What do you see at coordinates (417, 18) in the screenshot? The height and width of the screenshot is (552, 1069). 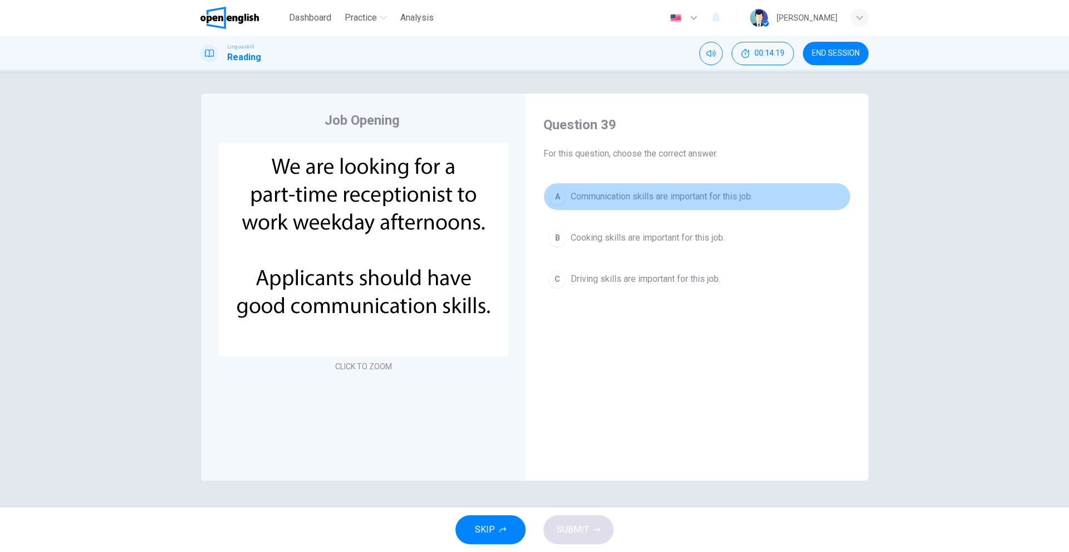 I see `span: Analysis` at bounding box center [417, 18].